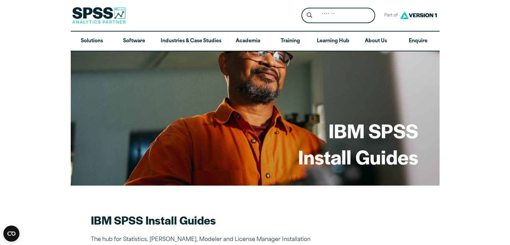  What do you see at coordinates (290, 41) in the screenshot?
I see `a: Training` at bounding box center [290, 41].